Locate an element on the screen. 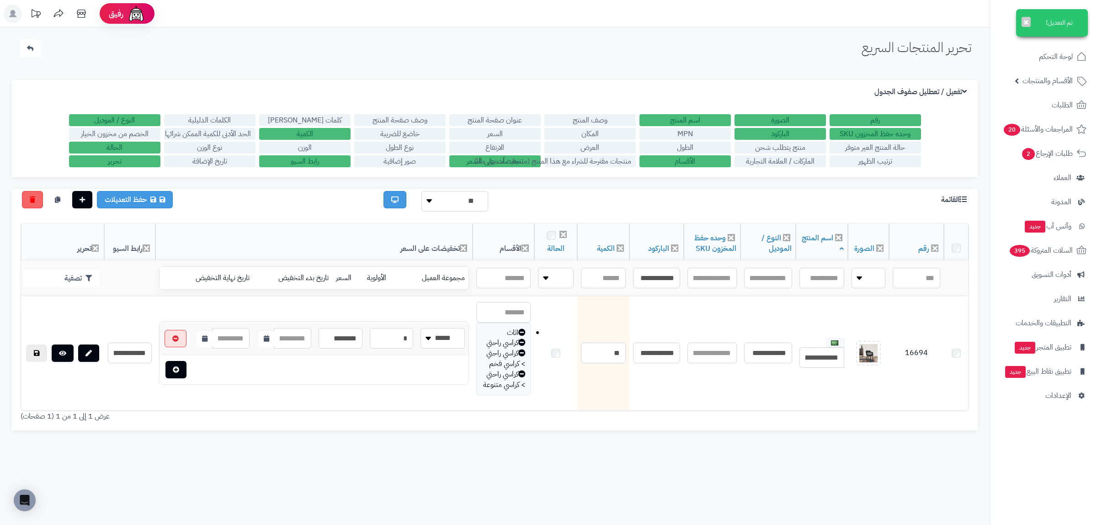  span: 2 is located at coordinates (1028, 154).